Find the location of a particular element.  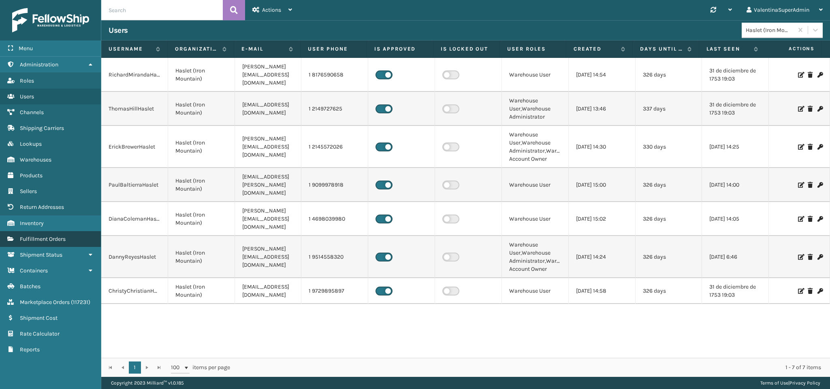

span: Products is located at coordinates (31, 175).